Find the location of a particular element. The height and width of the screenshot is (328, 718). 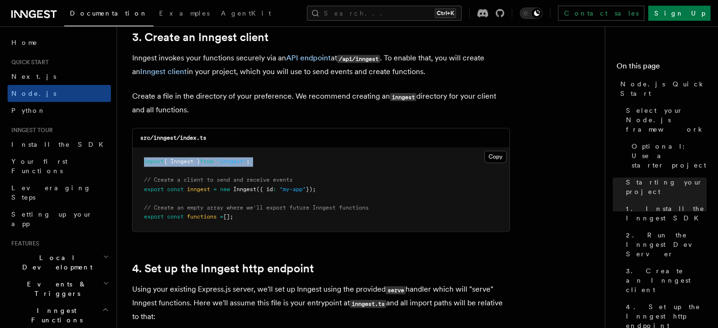

a: Inngest client is located at coordinates (163, 71).